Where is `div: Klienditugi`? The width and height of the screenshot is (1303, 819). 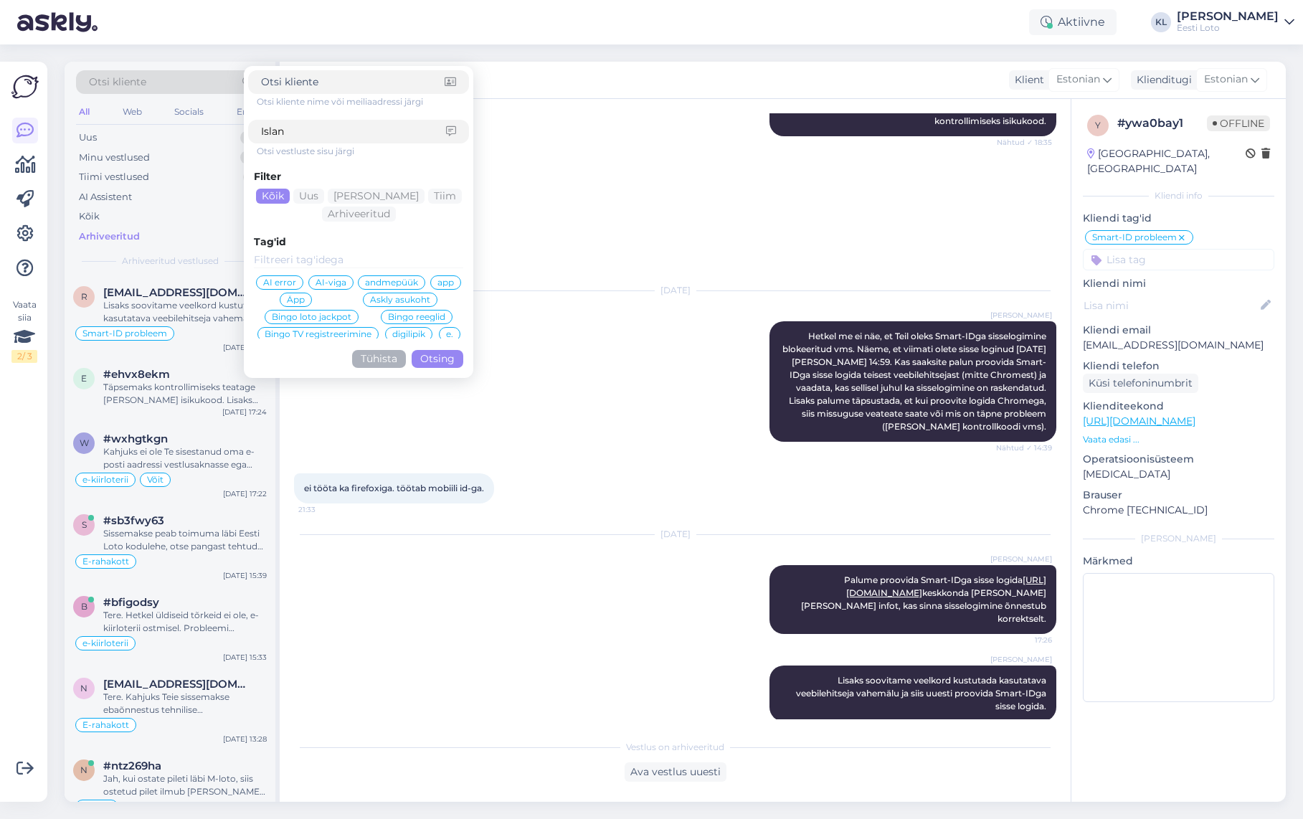
div: Klienditugi is located at coordinates (1161, 80).